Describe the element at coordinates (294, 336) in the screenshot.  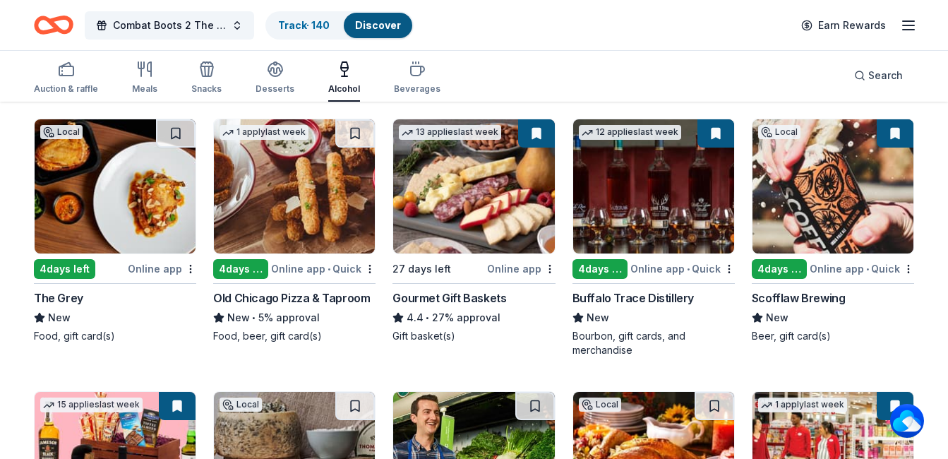
I see `div: Food, beer, gift card(s)` at that location.